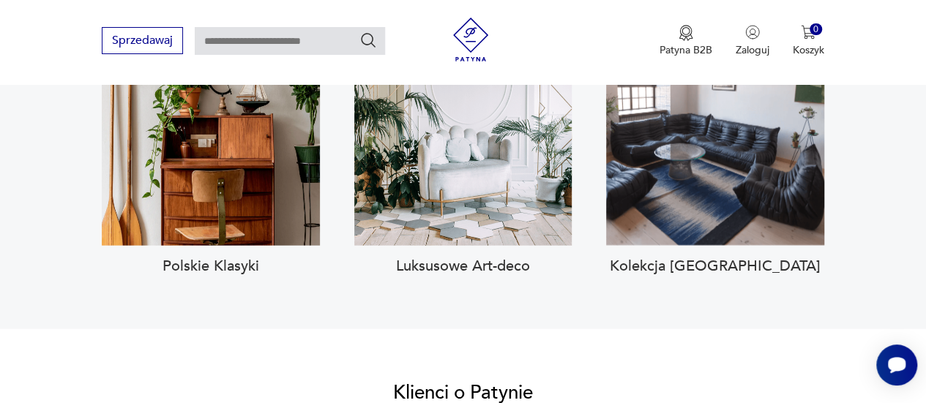 The width and height of the screenshot is (926, 403). I want to click on img: Ikona medalu, so click(686, 33).